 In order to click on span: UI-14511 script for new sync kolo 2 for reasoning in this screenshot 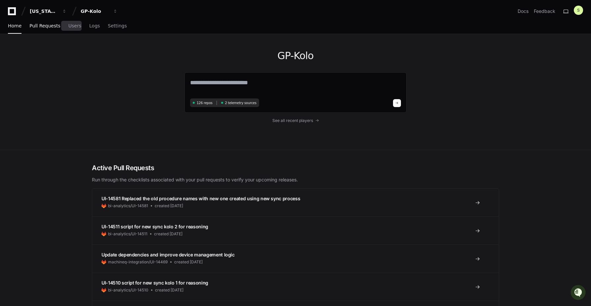, I will do `click(155, 227)`.